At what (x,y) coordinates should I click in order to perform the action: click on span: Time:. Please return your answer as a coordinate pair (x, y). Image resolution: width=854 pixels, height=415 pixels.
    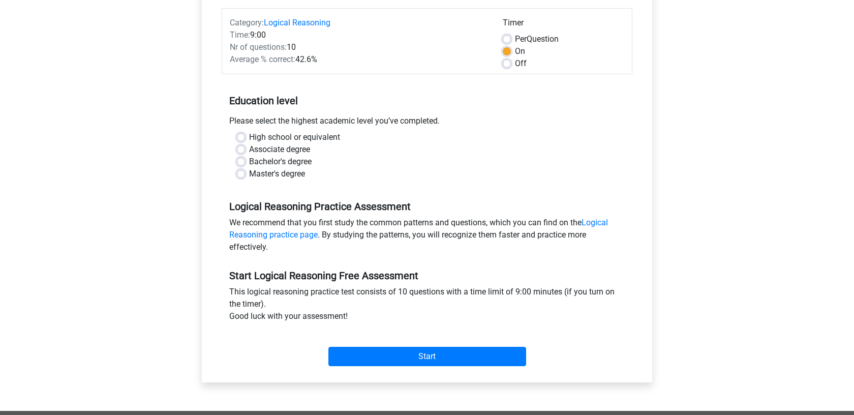
    Looking at the image, I should click on (240, 35).